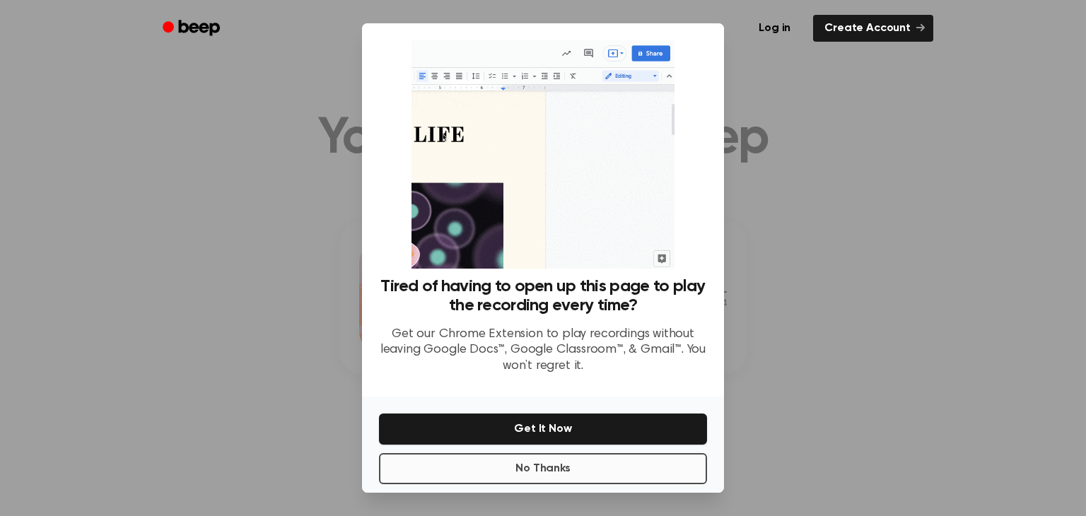 The height and width of the screenshot is (516, 1086). Describe the element at coordinates (542, 154) in the screenshot. I see `img: Beep extension in action` at that location.